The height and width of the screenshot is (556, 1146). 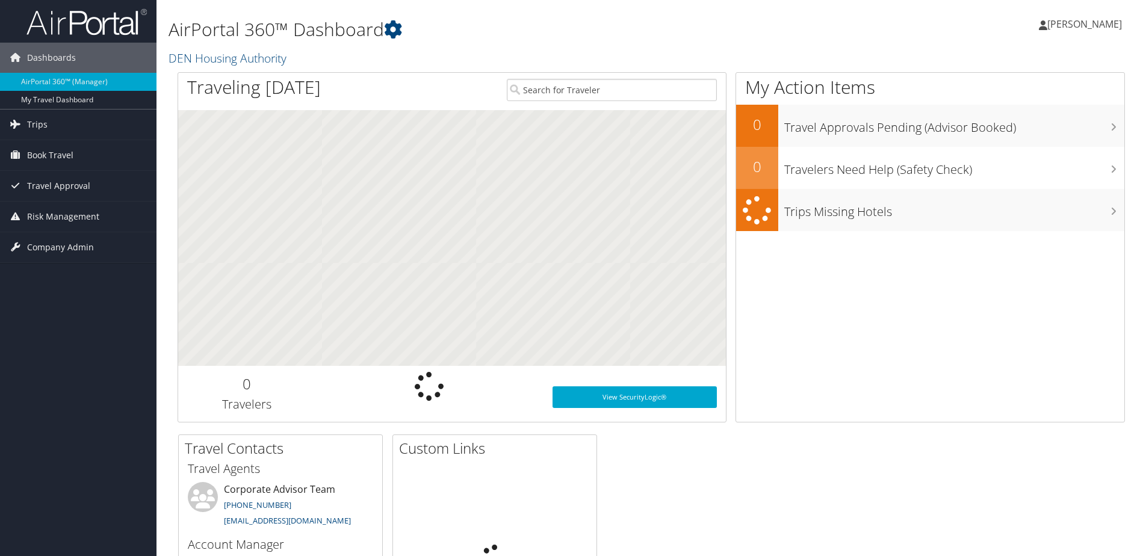 What do you see at coordinates (229, 58) in the screenshot?
I see `a: DEN Housing Authority` at bounding box center [229, 58].